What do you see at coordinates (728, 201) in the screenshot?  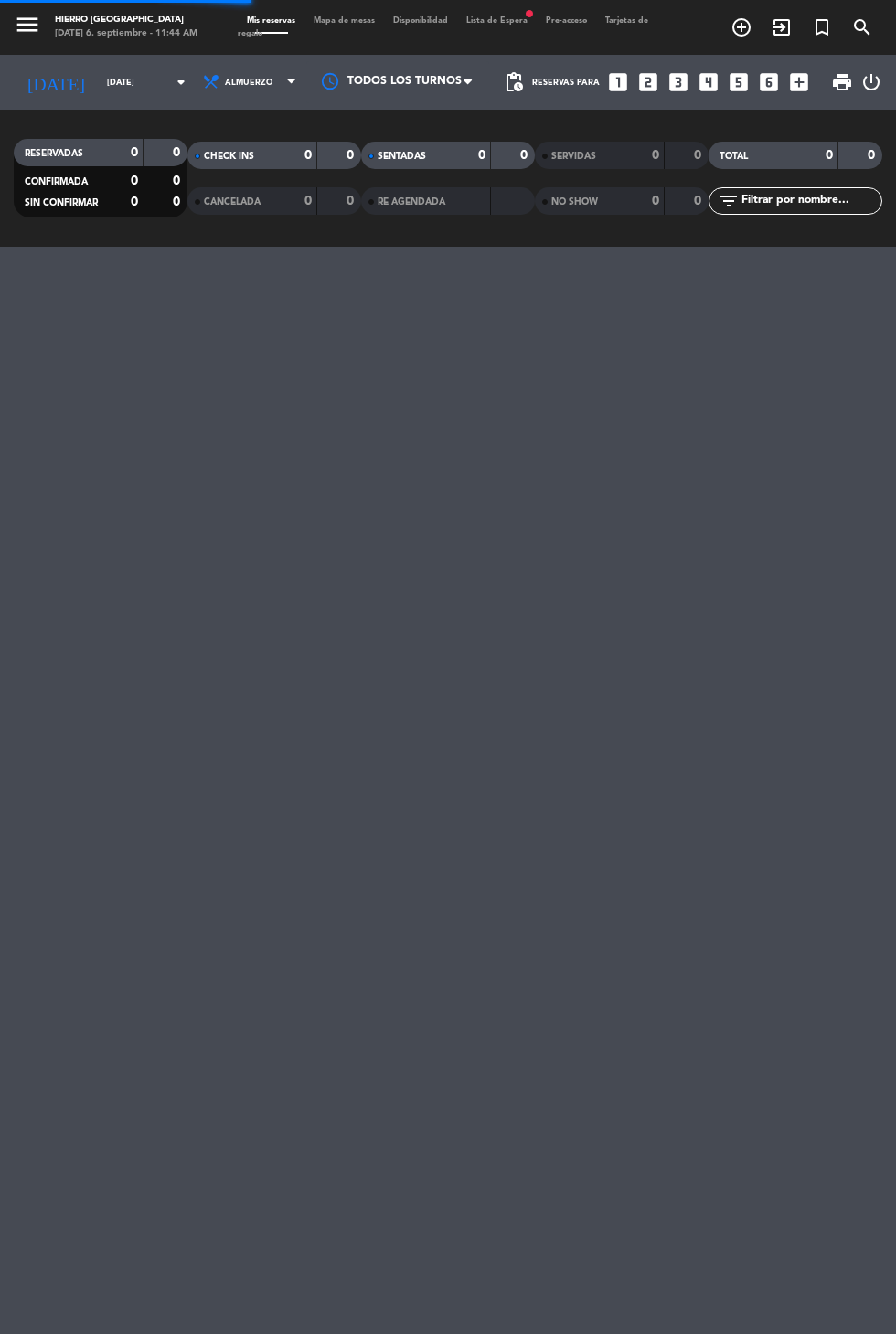 I see `i: filter_list` at bounding box center [728, 201].